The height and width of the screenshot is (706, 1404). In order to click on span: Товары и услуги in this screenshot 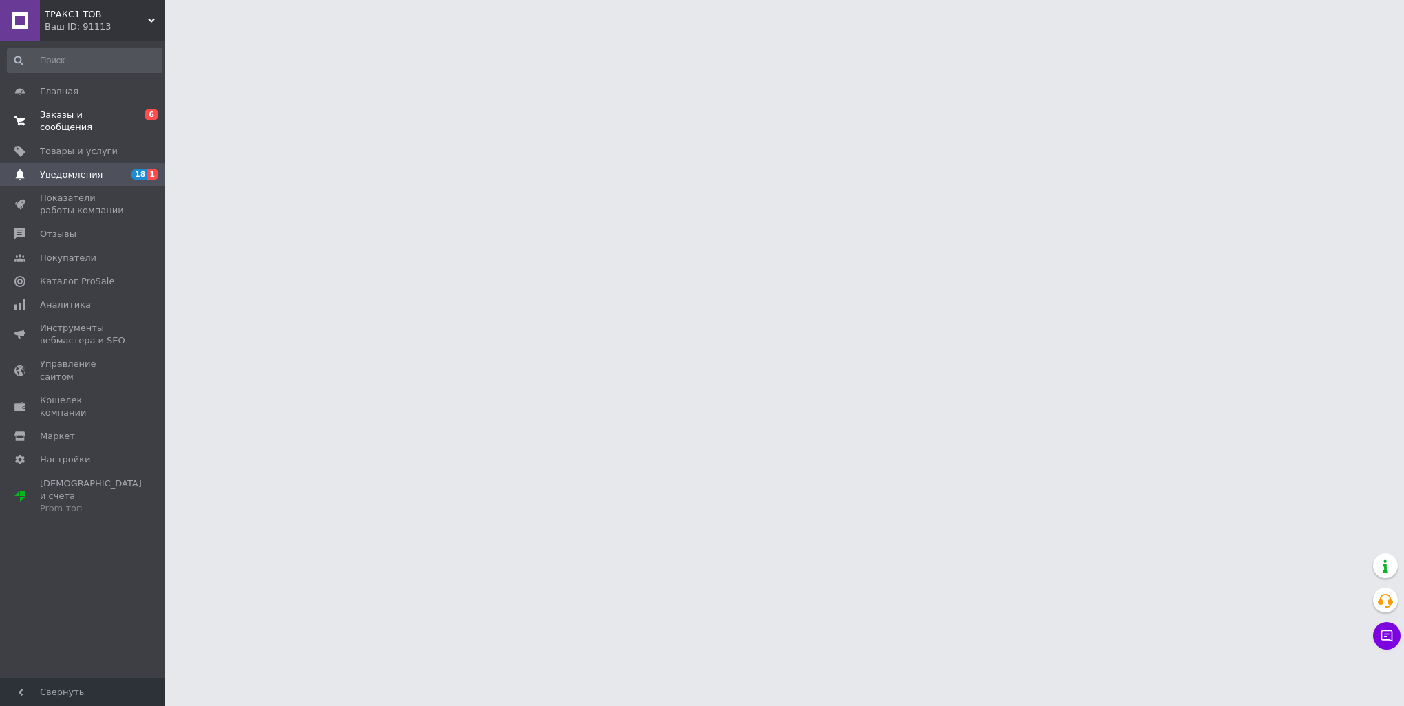, I will do `click(78, 151)`.